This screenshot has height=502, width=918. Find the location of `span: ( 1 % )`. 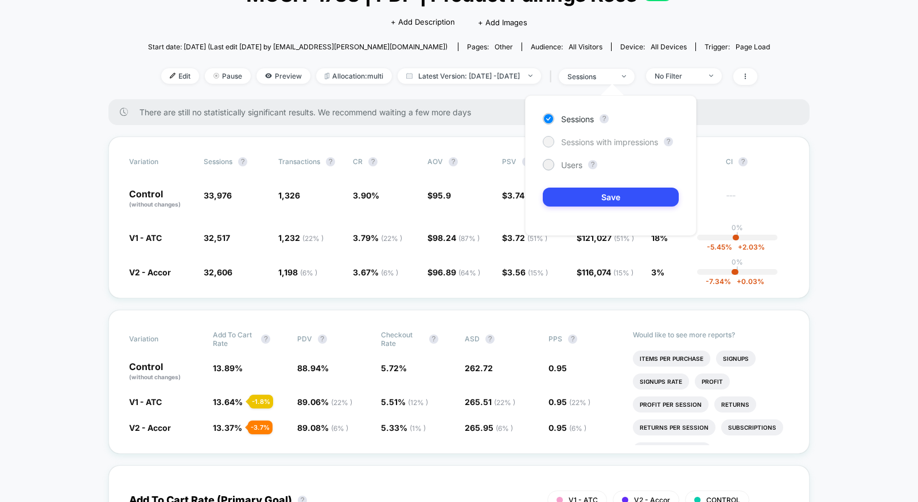

span: ( 1 % ) is located at coordinates (418, 428).